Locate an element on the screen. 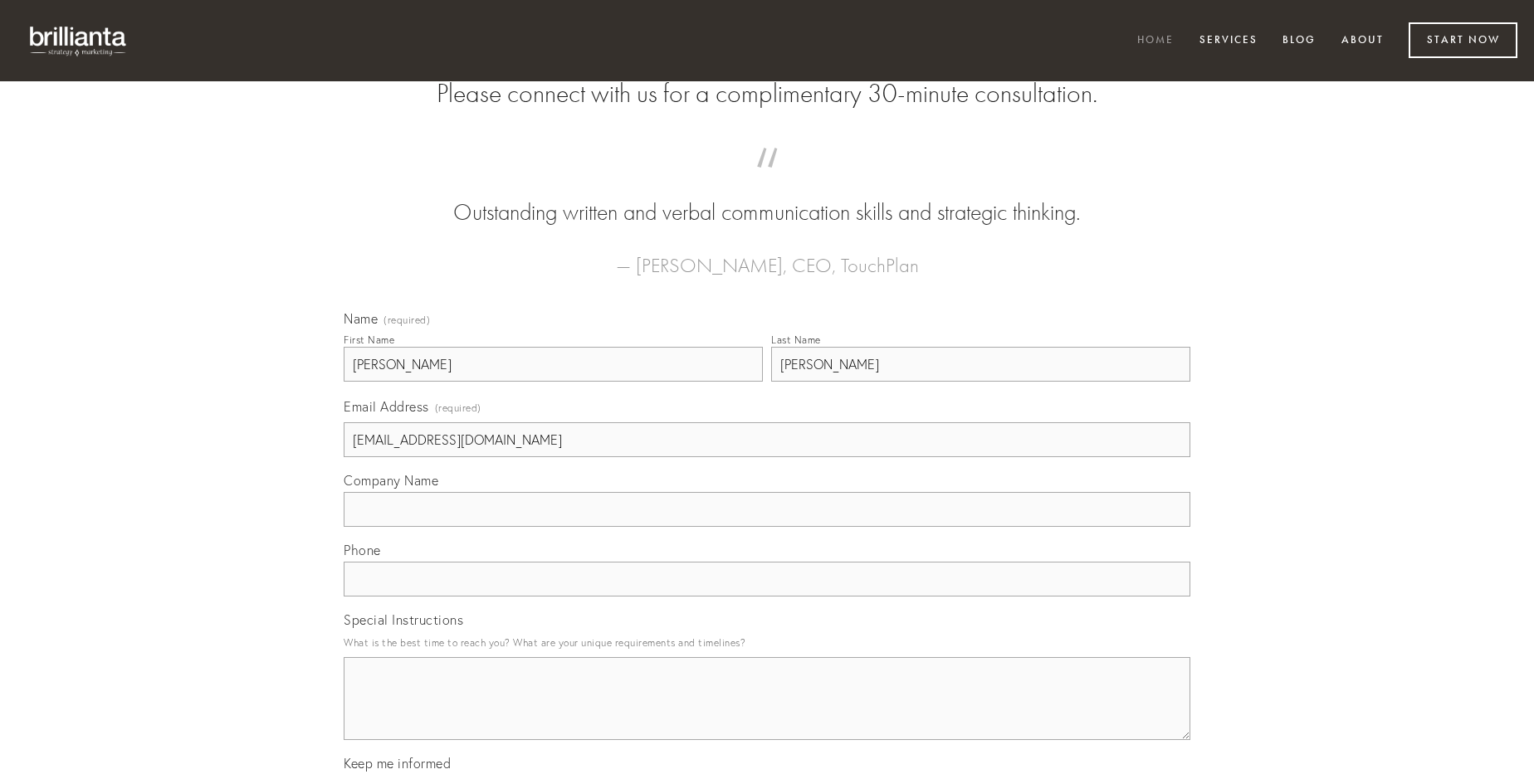 This screenshot has height=779, width=1534. a: Home is located at coordinates (1155, 41).